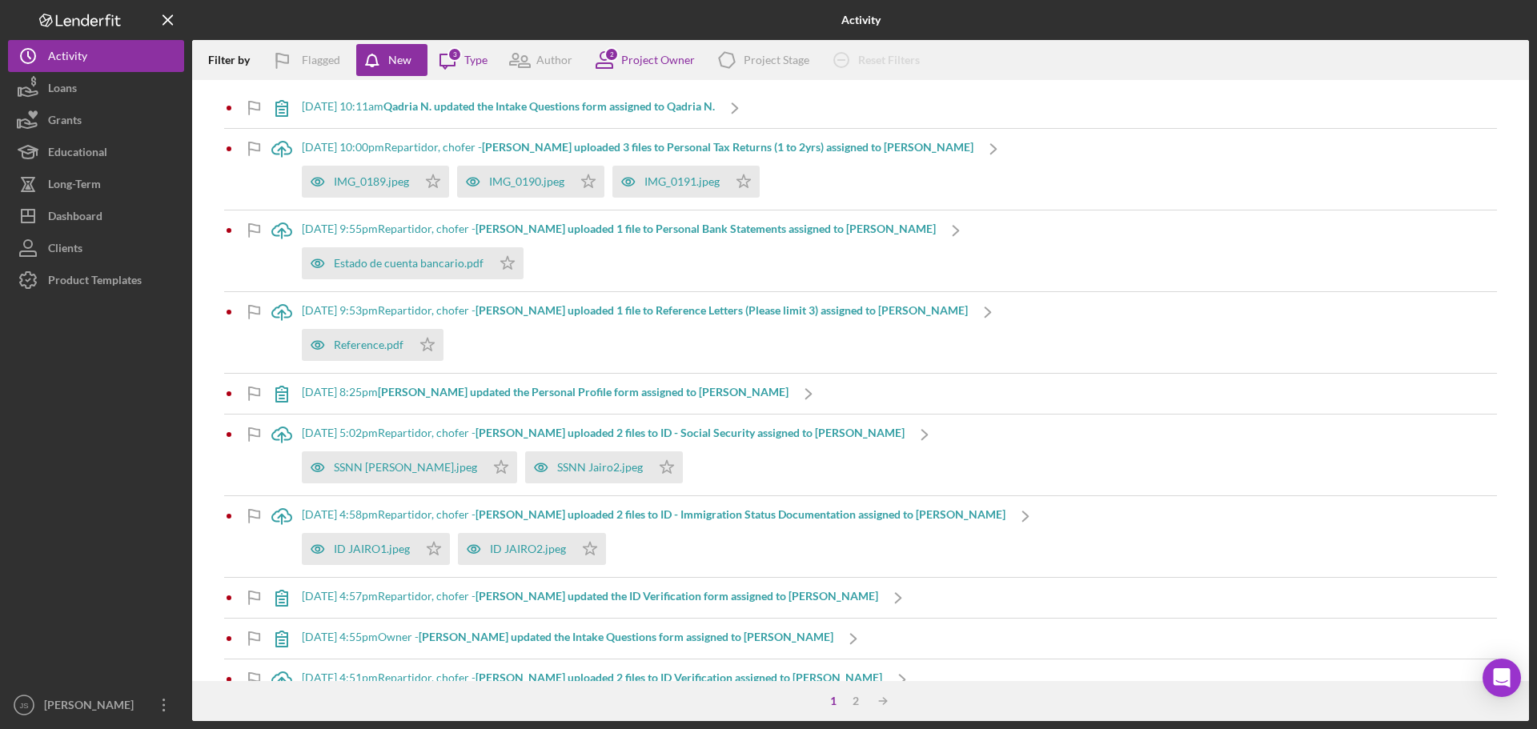 This screenshot has width=1537, height=729. I want to click on div: Author, so click(554, 60).